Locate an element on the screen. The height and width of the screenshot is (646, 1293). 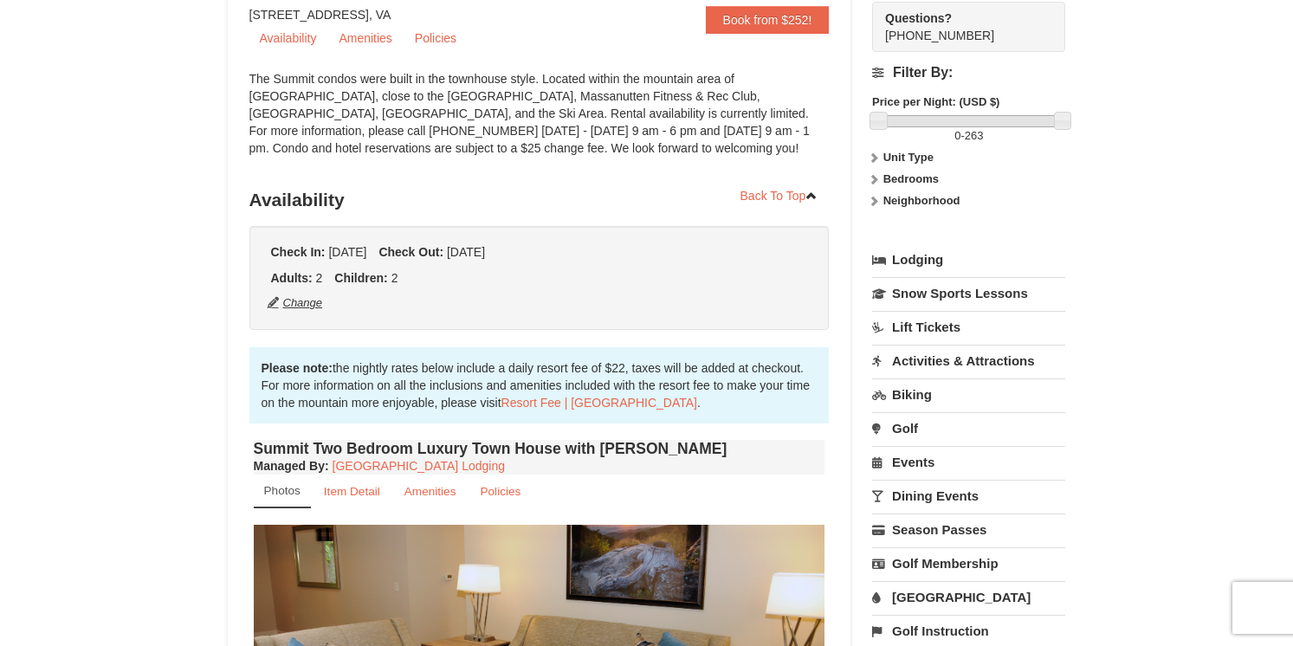
a: Biking is located at coordinates (968, 394).